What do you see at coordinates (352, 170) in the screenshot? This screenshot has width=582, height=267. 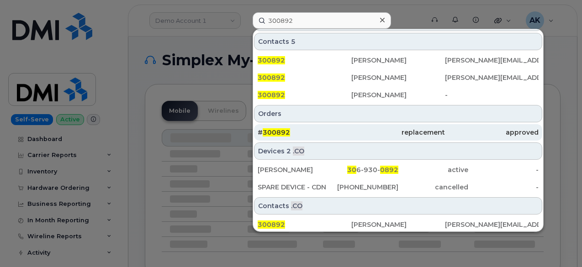 I see `span: 30` at bounding box center [352, 170].